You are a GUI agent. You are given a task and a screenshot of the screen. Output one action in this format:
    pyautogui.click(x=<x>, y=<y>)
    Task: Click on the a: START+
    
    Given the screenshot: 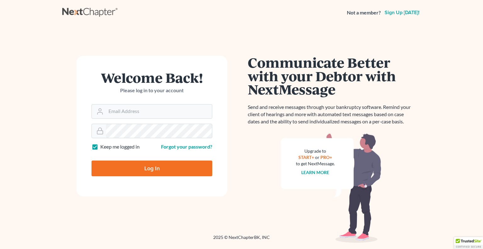 What is the action you would take?
    pyautogui.click(x=307, y=157)
    